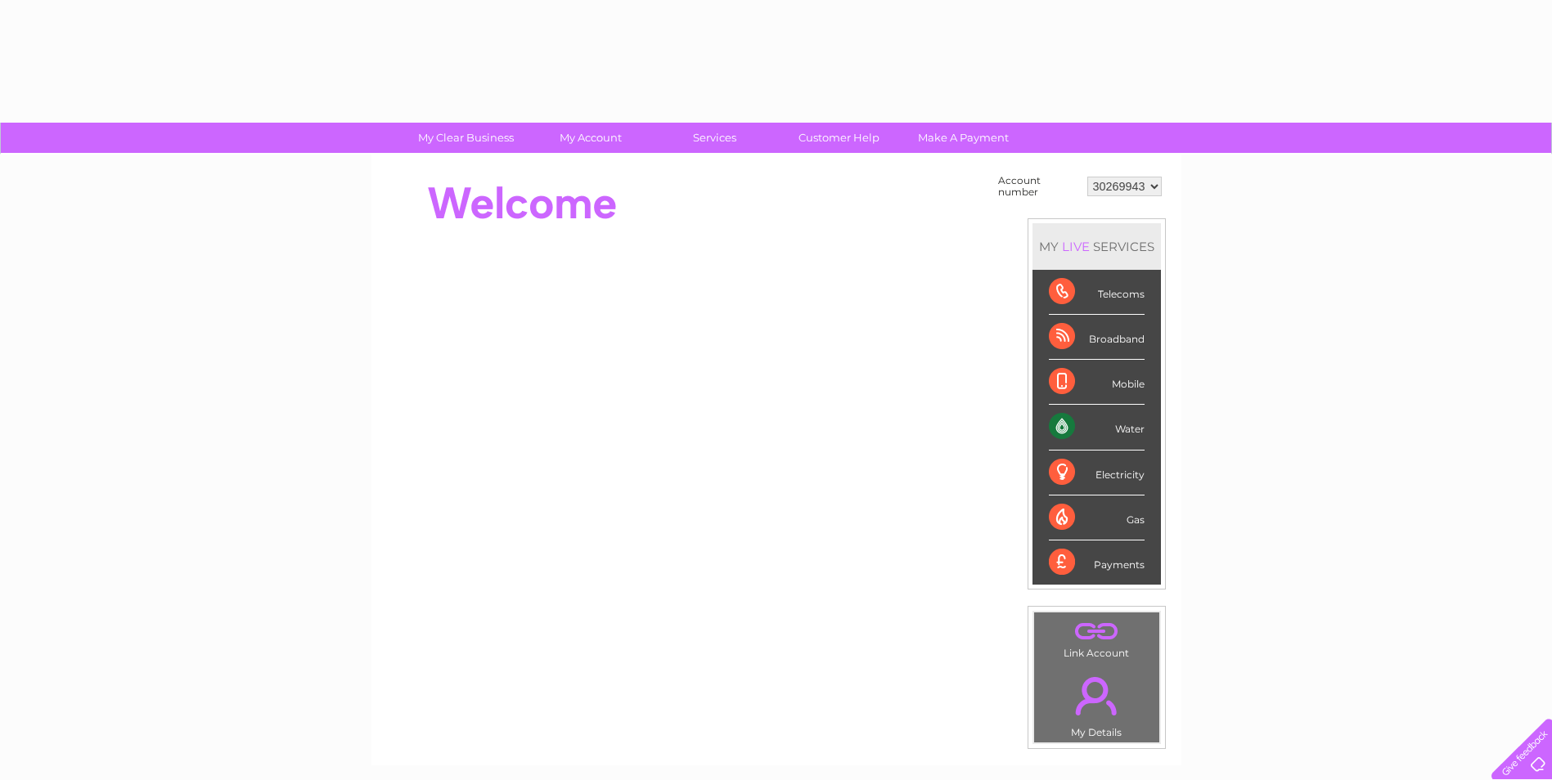  What do you see at coordinates (1096, 246) in the screenshot?
I see `div: MY SERVICES` at bounding box center [1096, 246].